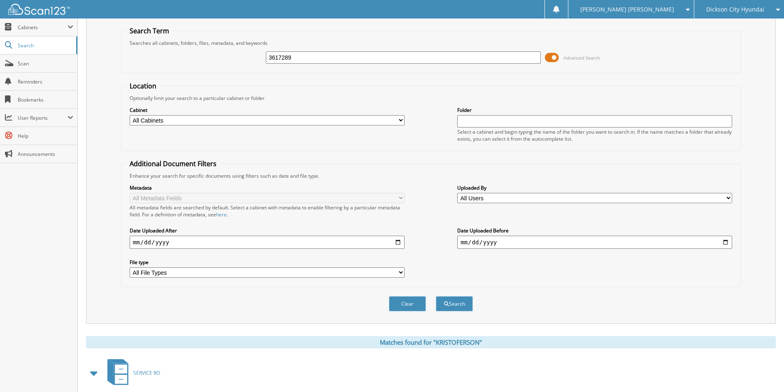 The height and width of the screenshot is (392, 784). I want to click on span: Cabinets, so click(42, 27).